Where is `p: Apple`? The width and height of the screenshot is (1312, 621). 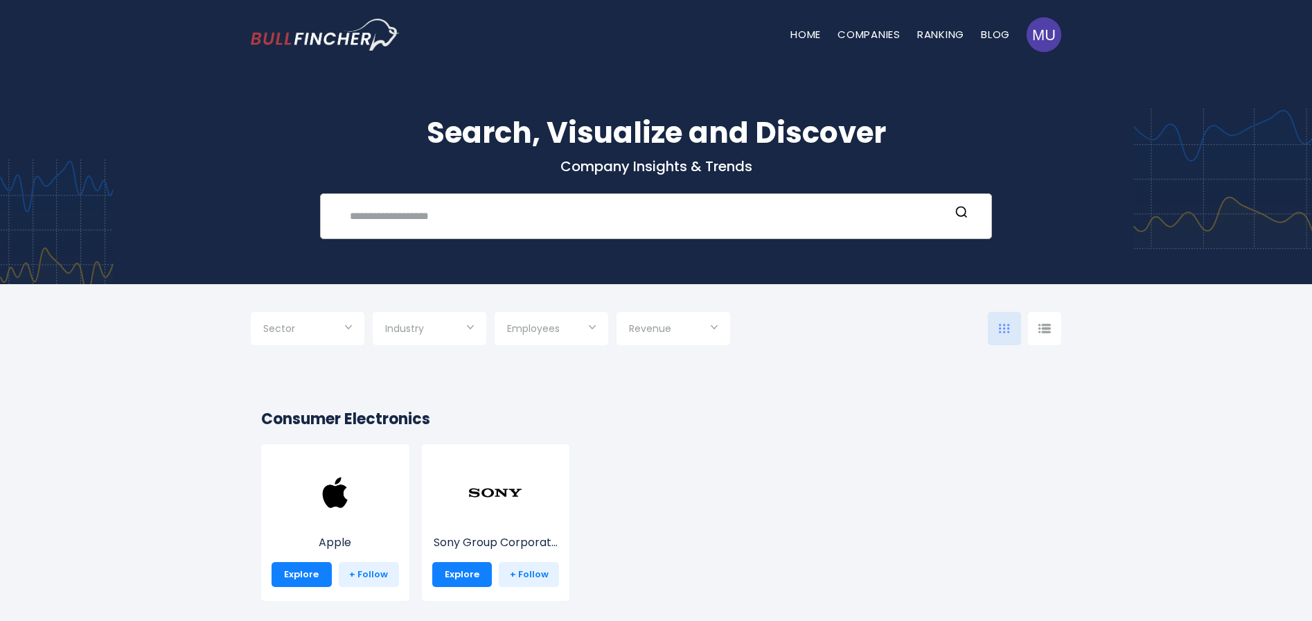
p: Apple is located at coordinates (335, 542).